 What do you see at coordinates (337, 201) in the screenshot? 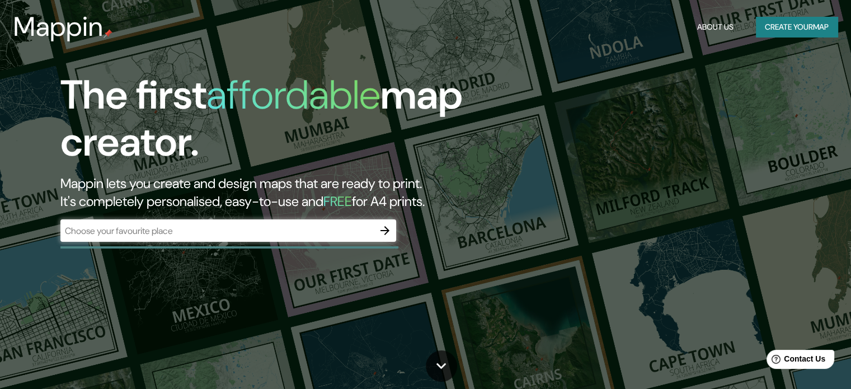
I see `h5: FREE` at bounding box center [337, 201].